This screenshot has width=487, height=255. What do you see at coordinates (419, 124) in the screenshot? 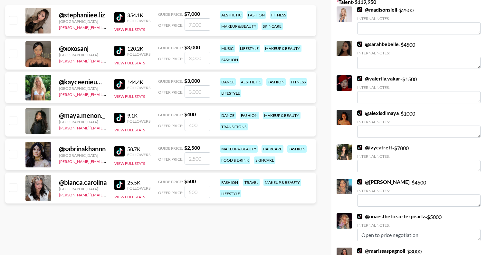
I see `div: - $ 1000` at bounding box center [419, 124].